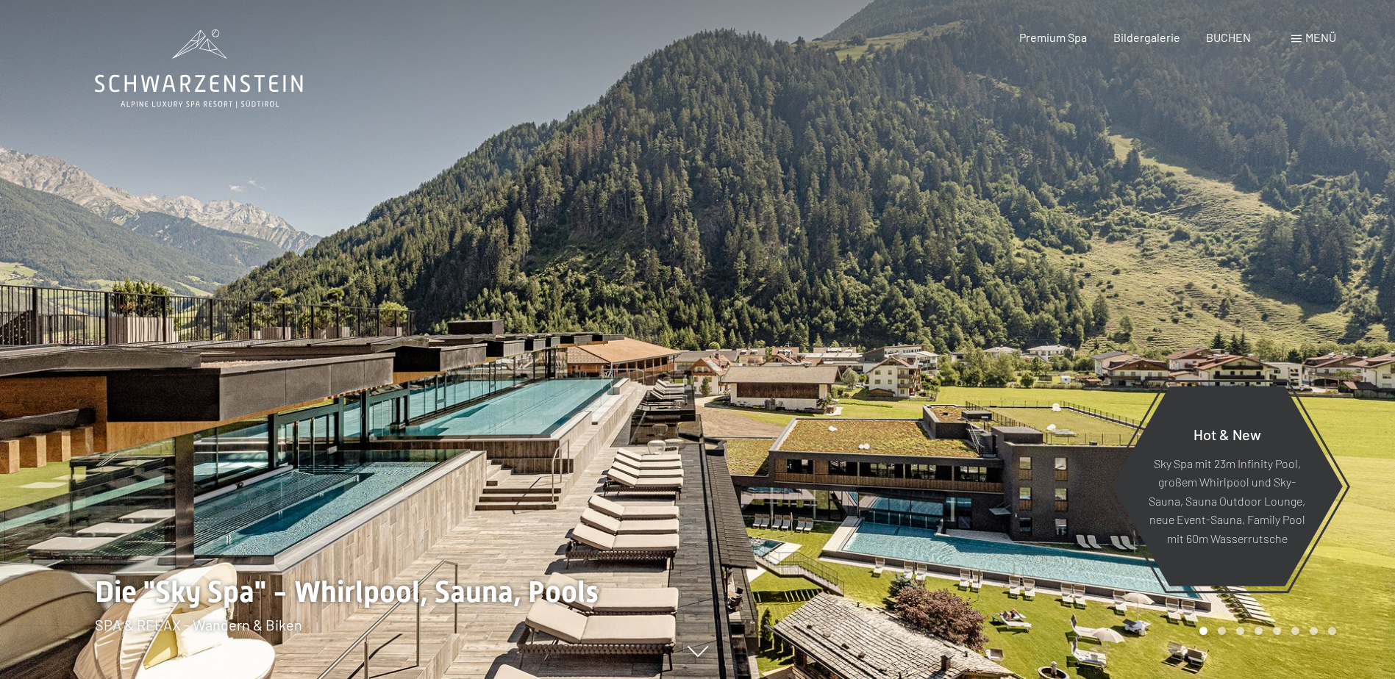  What do you see at coordinates (1331, 631) in the screenshot?
I see `div: Carousel Page 8` at bounding box center [1331, 631].